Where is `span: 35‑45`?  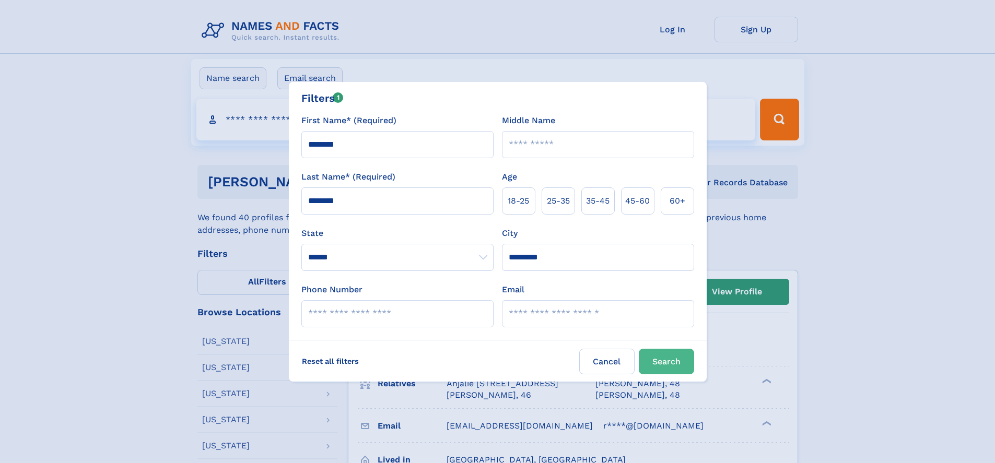 span: 35‑45 is located at coordinates (598, 201).